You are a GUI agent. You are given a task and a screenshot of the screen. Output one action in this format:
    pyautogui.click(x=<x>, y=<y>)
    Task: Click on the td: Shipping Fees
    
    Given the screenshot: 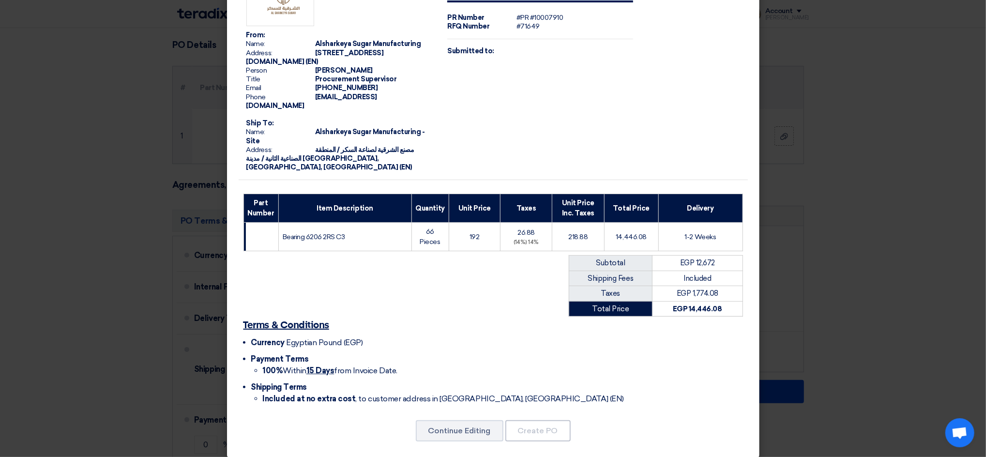 What is the action you would take?
    pyautogui.click(x=610, y=278)
    